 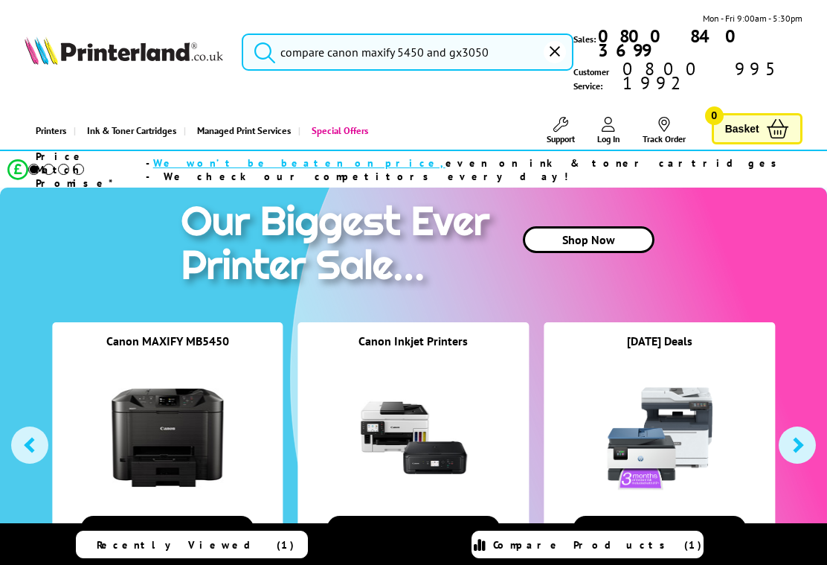 What do you see at coordinates (609, 130) in the screenshot?
I see `a: Log In` at bounding box center [609, 130].